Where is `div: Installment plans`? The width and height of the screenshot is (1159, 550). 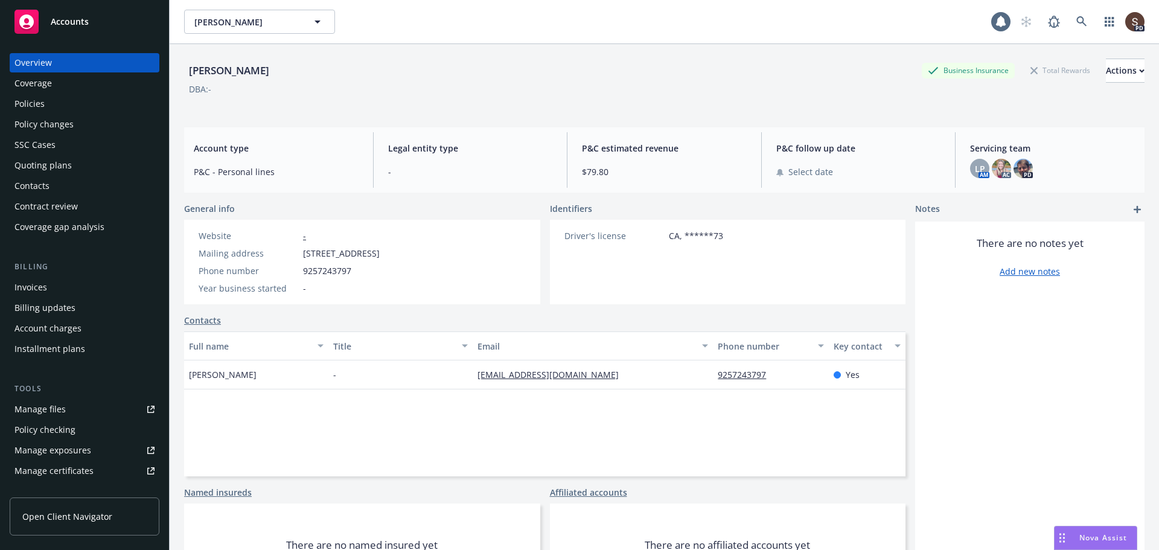
div: Installment plans is located at coordinates (49, 349).